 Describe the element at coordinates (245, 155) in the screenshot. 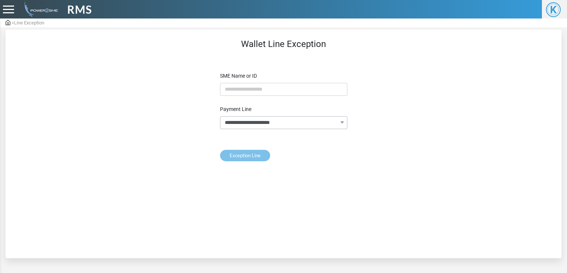

I see `button: Exception Line` at that location.